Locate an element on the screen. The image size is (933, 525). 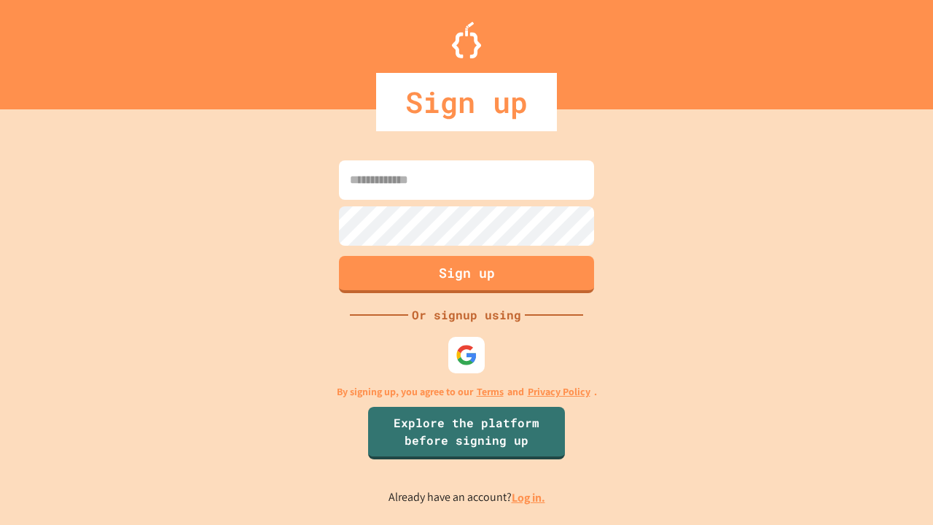
p: By signing up, you agree to our and . is located at coordinates (466, 391).